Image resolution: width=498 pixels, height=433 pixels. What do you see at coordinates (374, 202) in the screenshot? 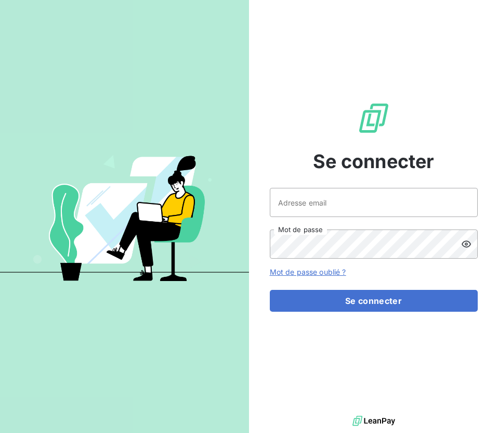
I see `input: placeholder` at bounding box center [374, 202].